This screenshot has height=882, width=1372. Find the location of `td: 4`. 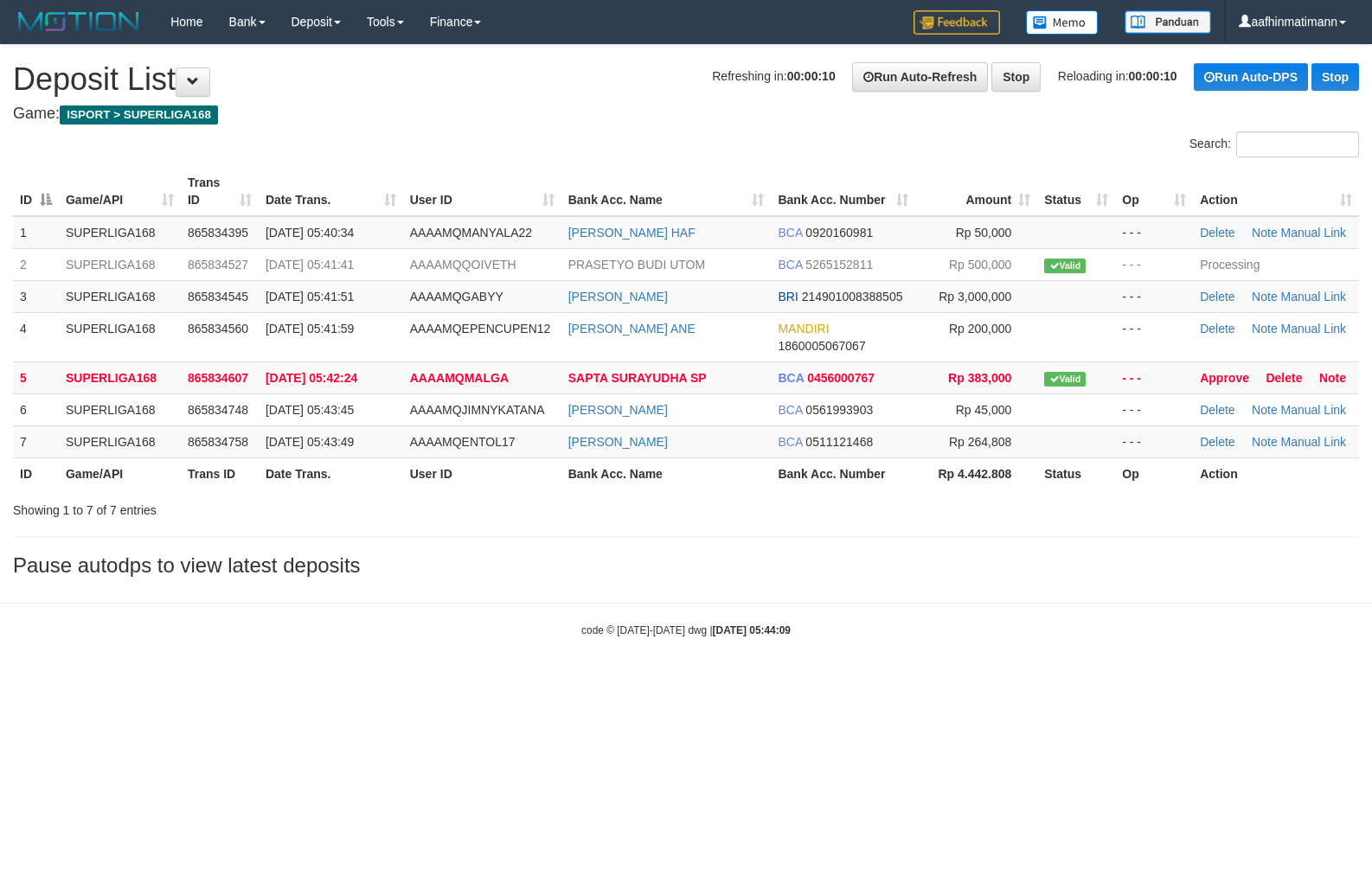

td: 4 is located at coordinates (36, 336).